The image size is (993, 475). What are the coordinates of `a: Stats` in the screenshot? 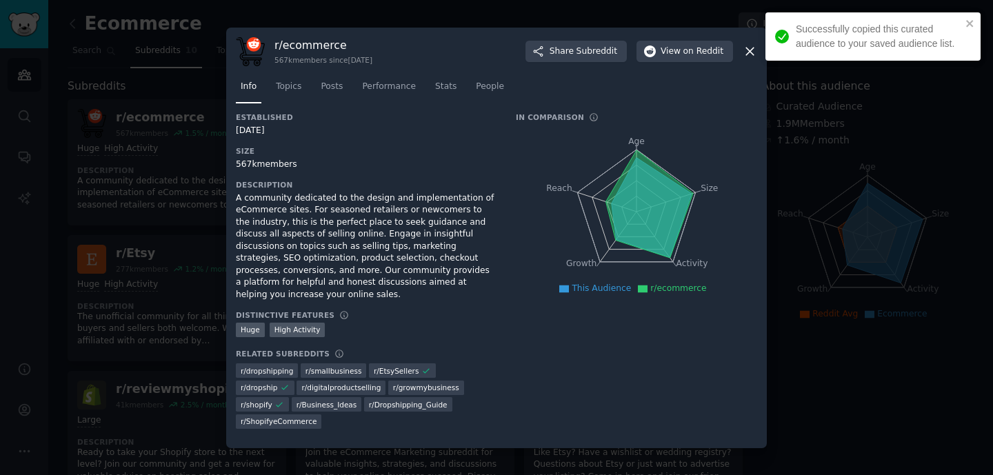 It's located at (445, 90).